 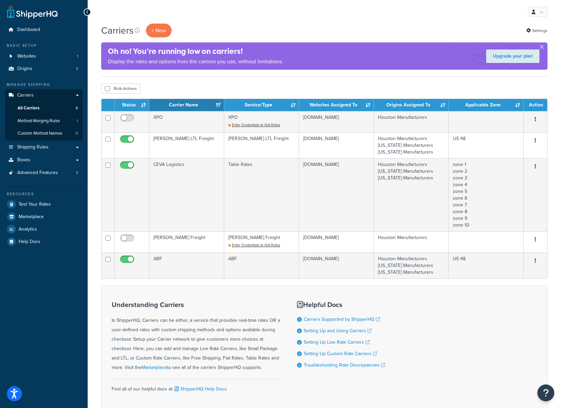 I want to click on a: Dashboard, so click(x=44, y=30).